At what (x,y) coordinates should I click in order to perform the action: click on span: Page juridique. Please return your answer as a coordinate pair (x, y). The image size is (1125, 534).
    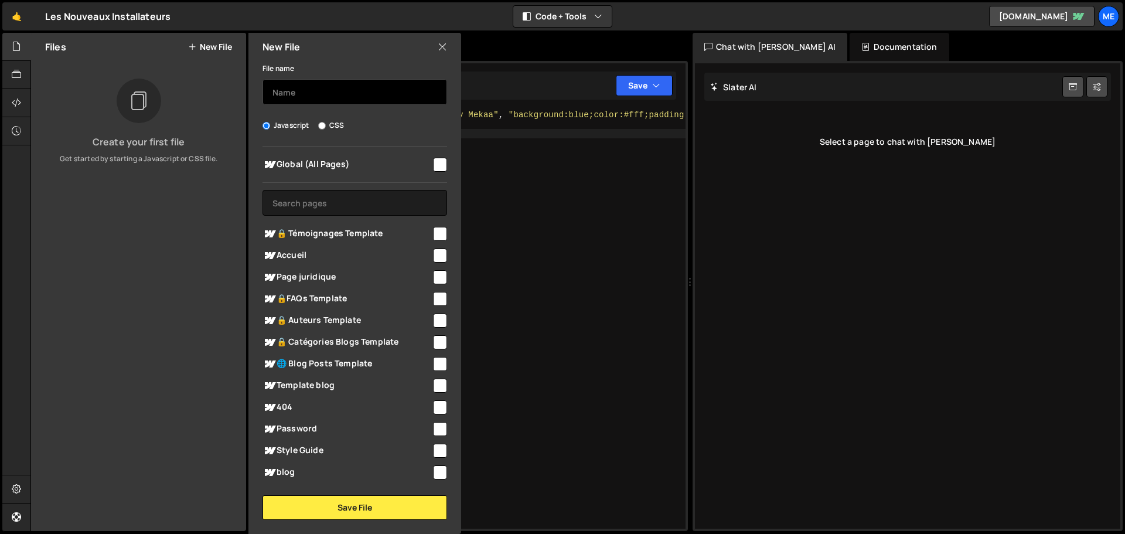
    Looking at the image, I should click on (347, 277).